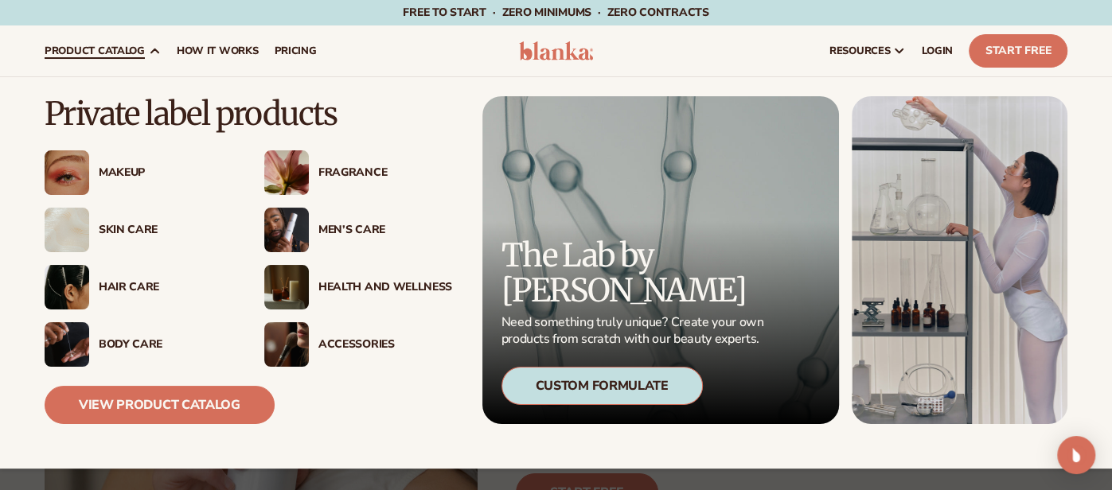  Describe the element at coordinates (166, 287) in the screenshot. I see `div: Hair Care` at that location.